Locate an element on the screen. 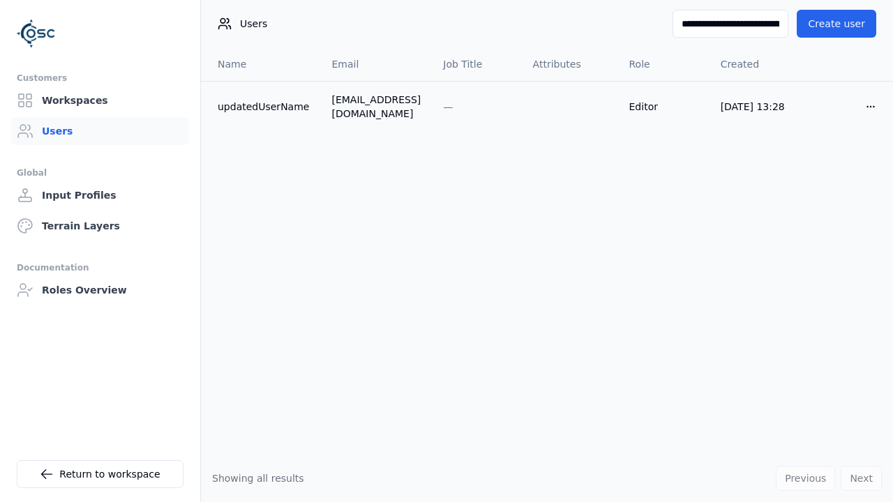 Image resolution: width=893 pixels, height=502 pixels. div: updatedUserName is located at coordinates (263, 107).